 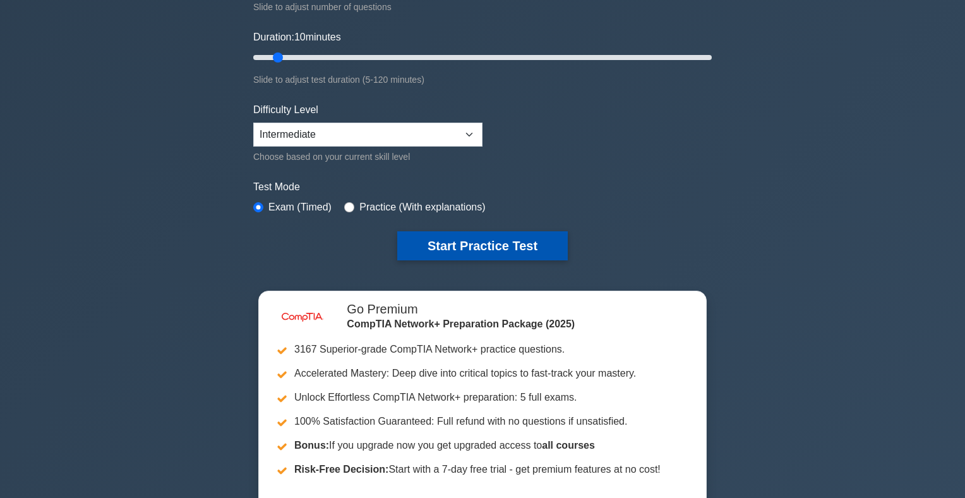 What do you see at coordinates (367, 157) in the screenshot?
I see `div: Choose based on your current skill level` at bounding box center [367, 157].